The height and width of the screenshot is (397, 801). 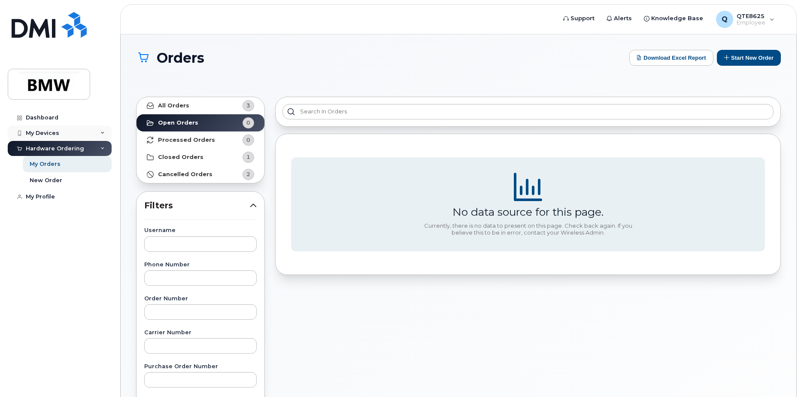 I want to click on a: Processed Orders0, so click(x=200, y=140).